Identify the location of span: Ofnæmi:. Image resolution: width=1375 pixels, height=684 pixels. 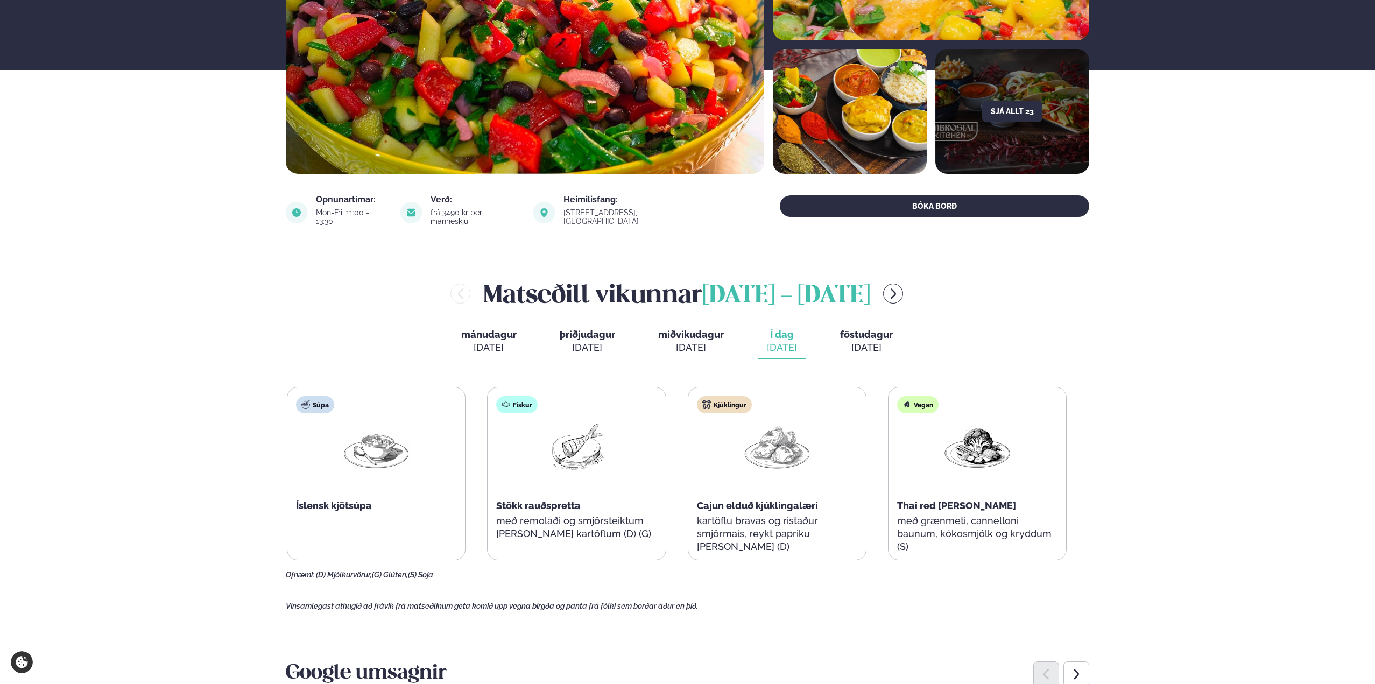
(300, 575).